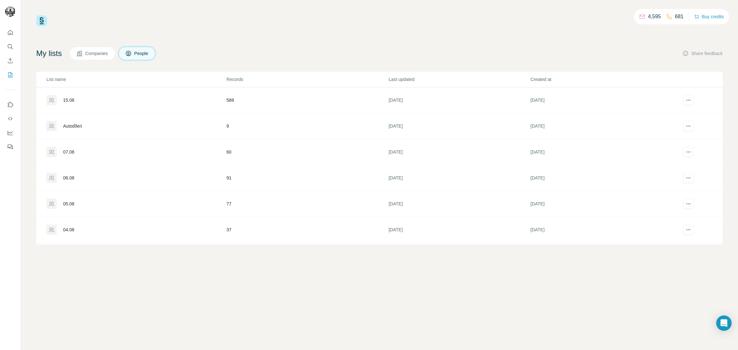 The image size is (738, 350). Describe the element at coordinates (69, 204) in the screenshot. I see `div: 05.08` at that location.